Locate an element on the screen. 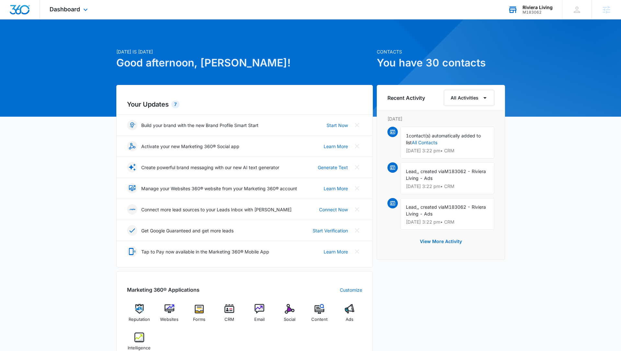 The image size is (621, 351). a: All Contacts is located at coordinates (424, 142).